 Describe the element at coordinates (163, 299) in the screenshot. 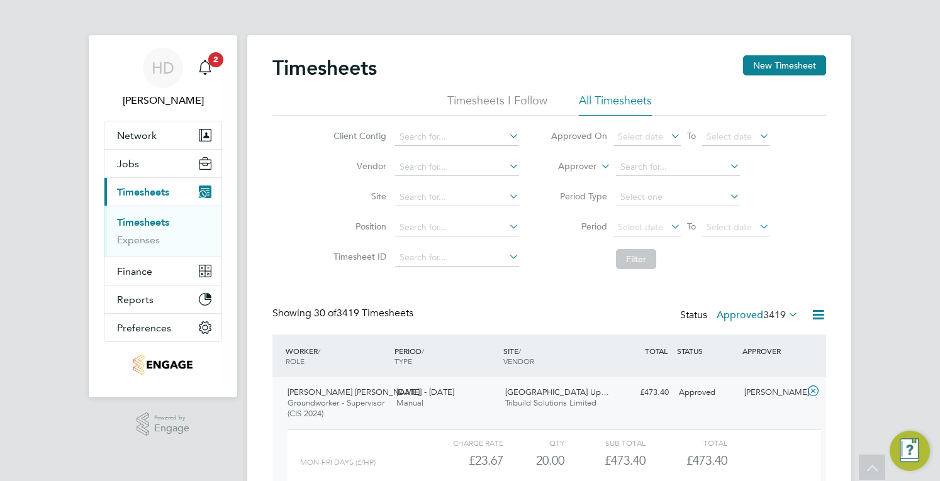

I see `button: Reports` at that location.